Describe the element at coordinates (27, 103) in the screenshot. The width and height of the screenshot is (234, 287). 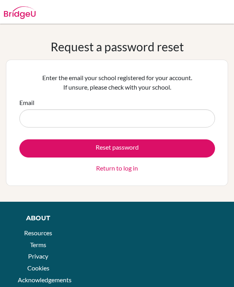
I see `label: Email` at that location.